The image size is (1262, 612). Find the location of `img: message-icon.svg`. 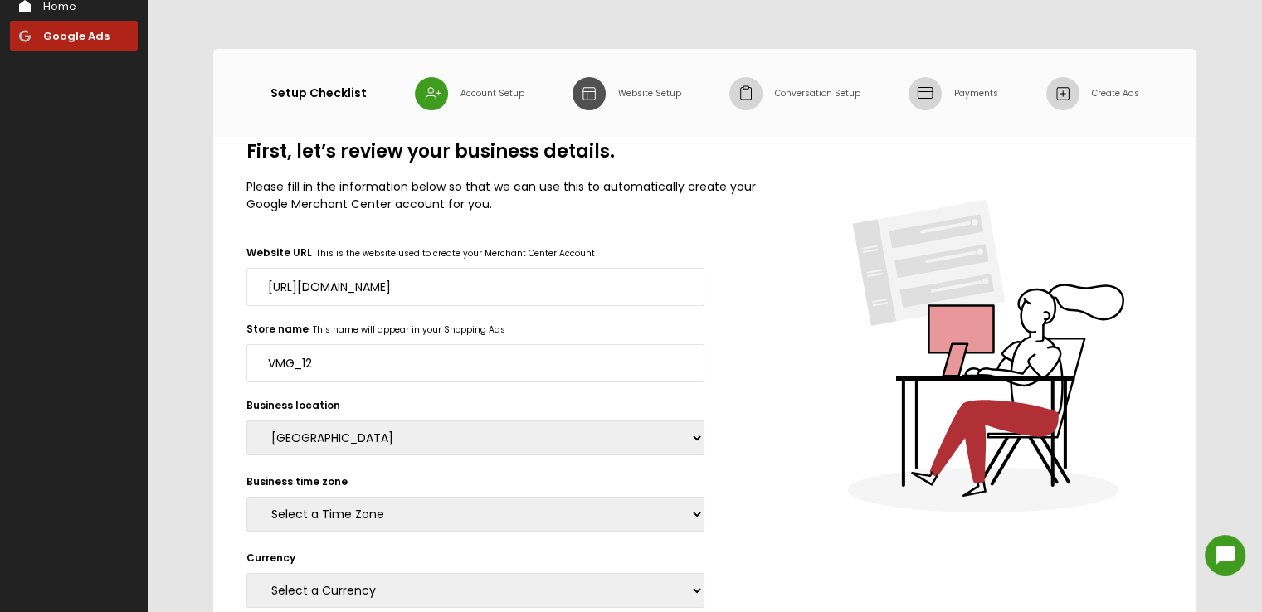

img: message-icon.svg is located at coordinates (1225, 555).